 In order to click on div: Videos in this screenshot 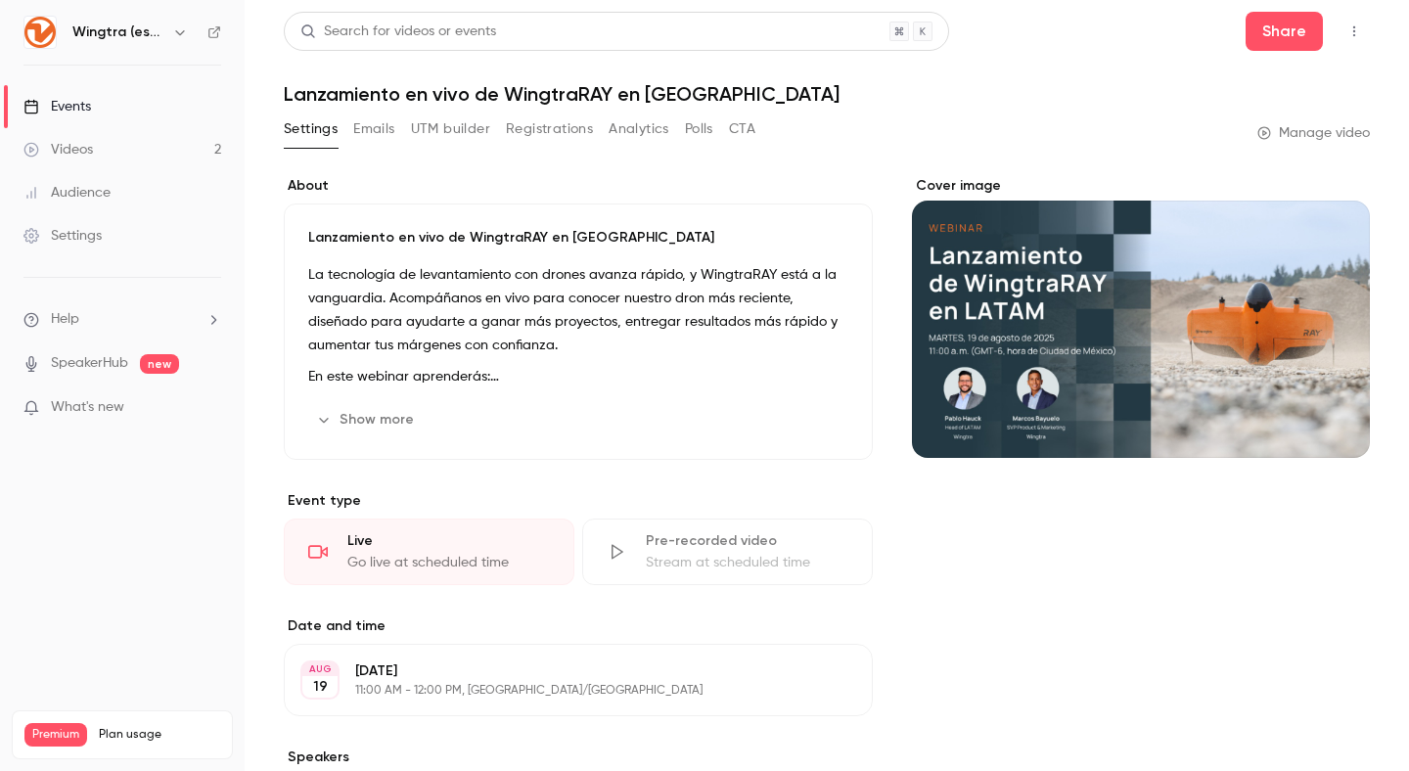, I will do `click(58, 150)`.